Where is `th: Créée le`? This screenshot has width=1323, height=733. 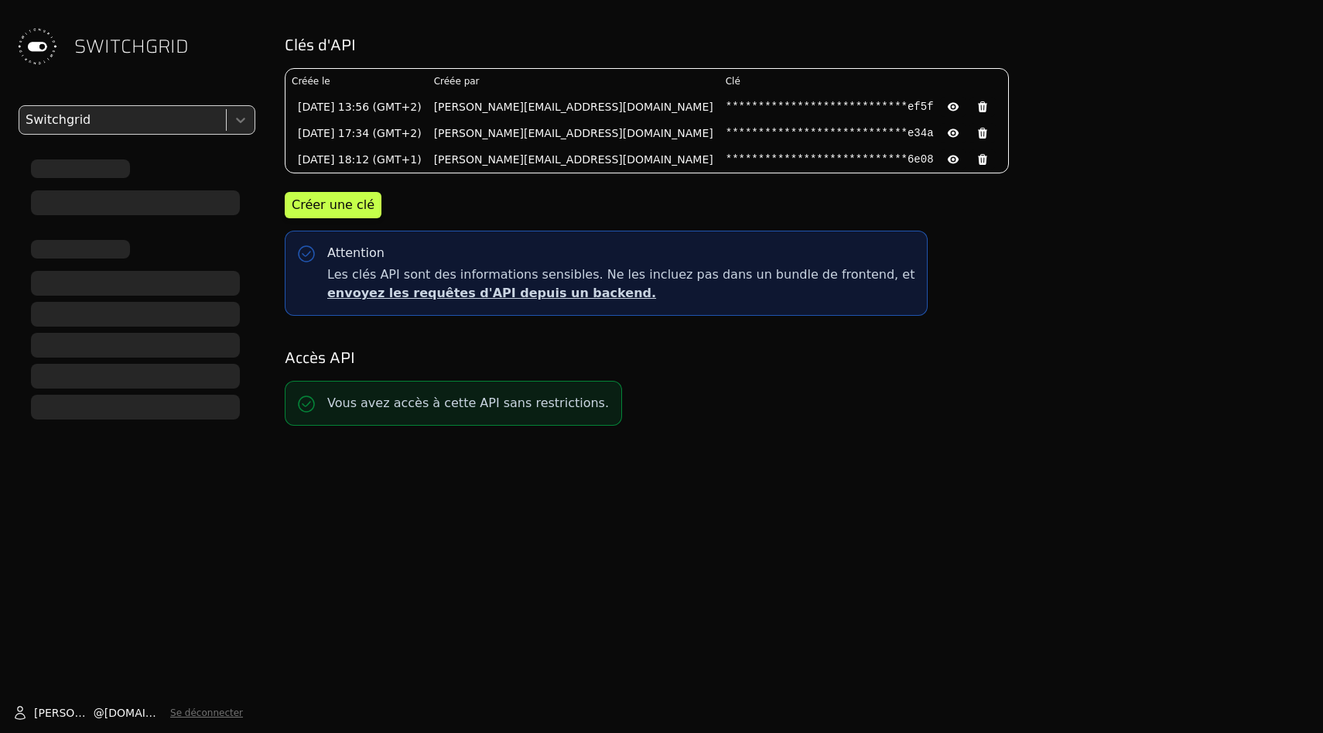 th: Créée le is located at coordinates (357, 81).